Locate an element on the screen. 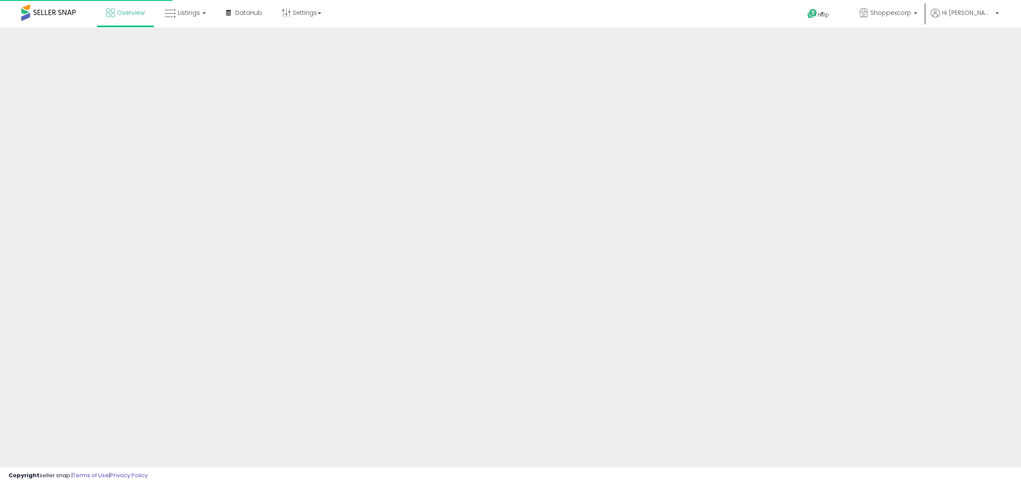 This screenshot has height=484, width=1021. i: Get Help is located at coordinates (812, 14).